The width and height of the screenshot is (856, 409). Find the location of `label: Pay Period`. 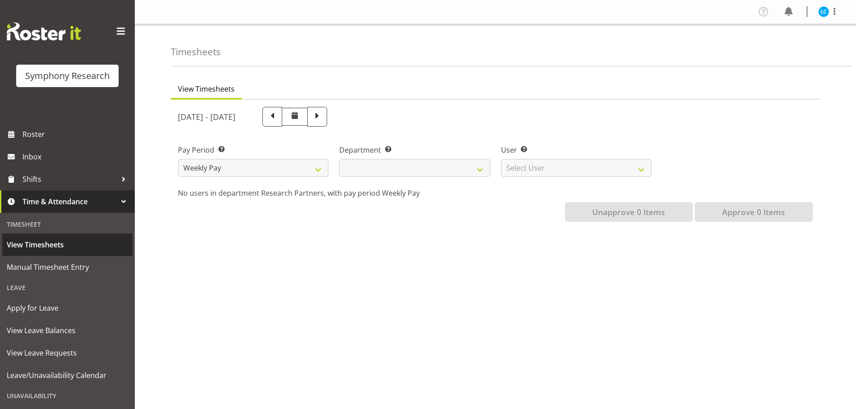

label: Pay Period is located at coordinates (253, 150).